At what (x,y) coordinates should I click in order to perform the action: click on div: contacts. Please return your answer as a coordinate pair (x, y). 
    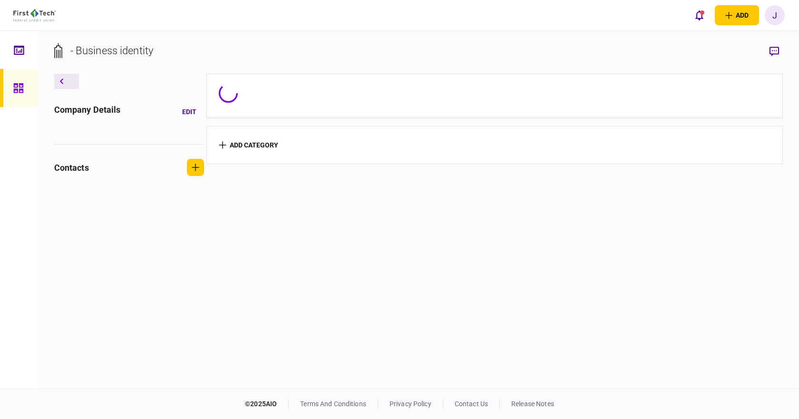
    Looking at the image, I should click on (71, 167).